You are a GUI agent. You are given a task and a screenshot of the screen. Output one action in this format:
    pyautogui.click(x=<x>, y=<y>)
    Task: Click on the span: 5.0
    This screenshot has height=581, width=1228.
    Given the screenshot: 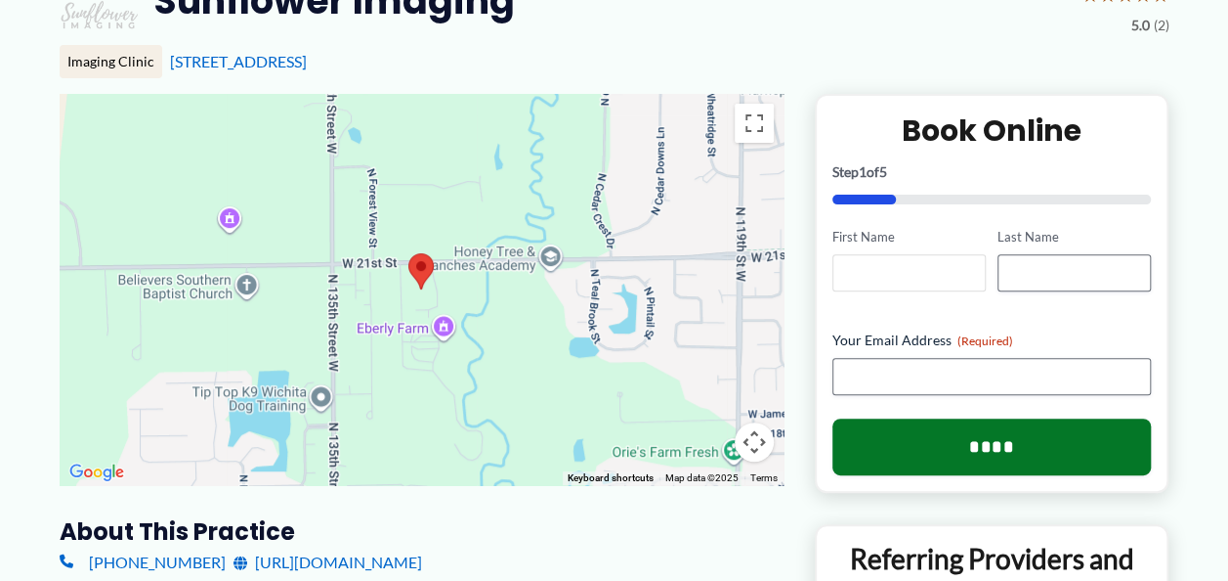 What is the action you would take?
    pyautogui.click(x=1140, y=25)
    